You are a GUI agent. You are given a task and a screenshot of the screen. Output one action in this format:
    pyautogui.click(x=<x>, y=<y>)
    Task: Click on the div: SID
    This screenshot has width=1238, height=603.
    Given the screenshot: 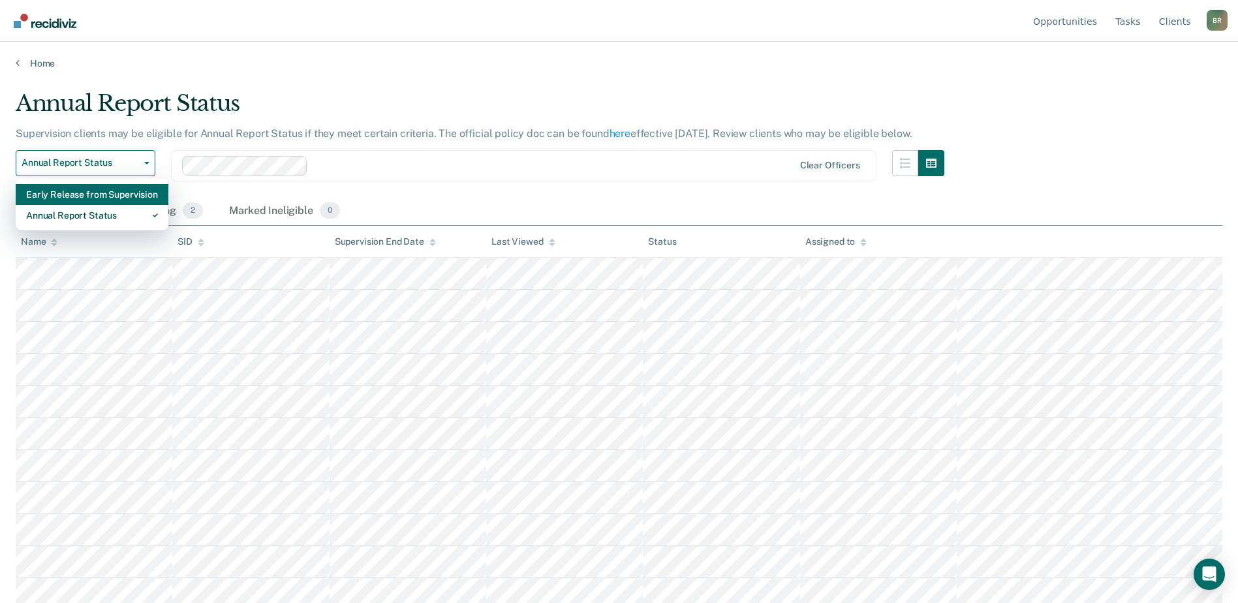 What is the action you would take?
    pyautogui.click(x=191, y=241)
    